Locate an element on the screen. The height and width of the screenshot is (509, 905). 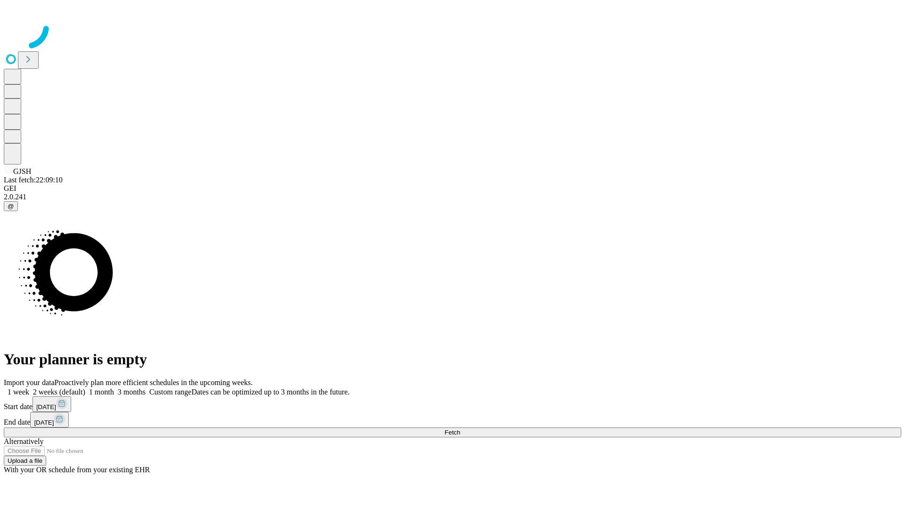
span: Dates can be optimized up to 3 months in the future. is located at coordinates (270, 391).